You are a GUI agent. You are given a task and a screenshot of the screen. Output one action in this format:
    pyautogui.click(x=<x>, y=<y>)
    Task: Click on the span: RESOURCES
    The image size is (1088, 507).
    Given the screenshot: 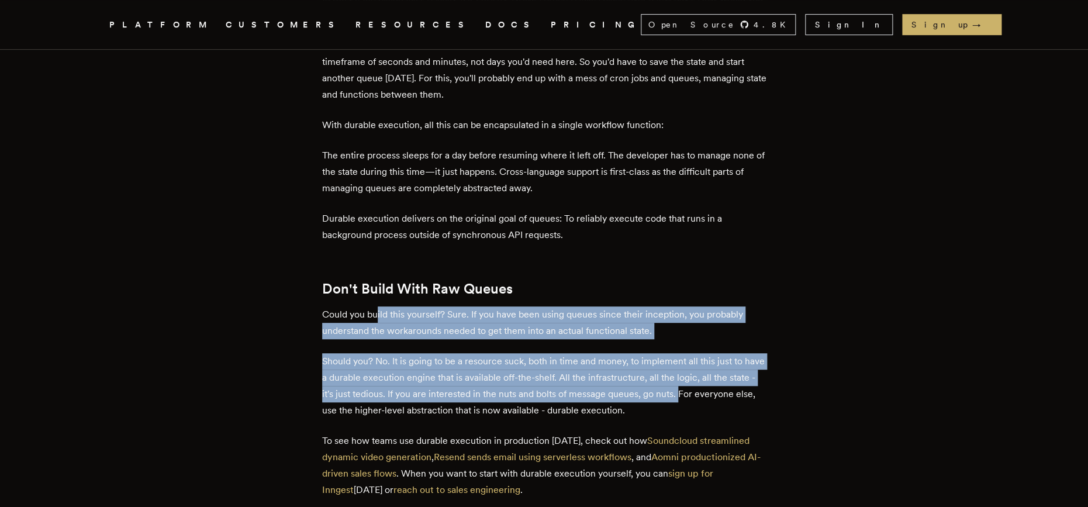 What is the action you would take?
    pyautogui.click(x=413, y=25)
    